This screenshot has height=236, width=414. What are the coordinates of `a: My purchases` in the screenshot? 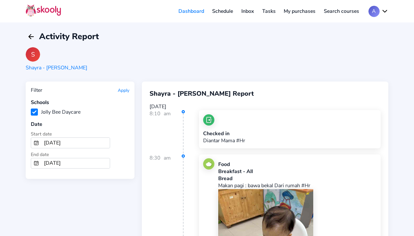 It's located at (299, 11).